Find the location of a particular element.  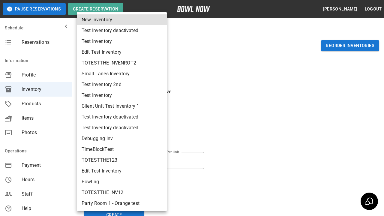

li: Bowling is located at coordinates (122, 182).